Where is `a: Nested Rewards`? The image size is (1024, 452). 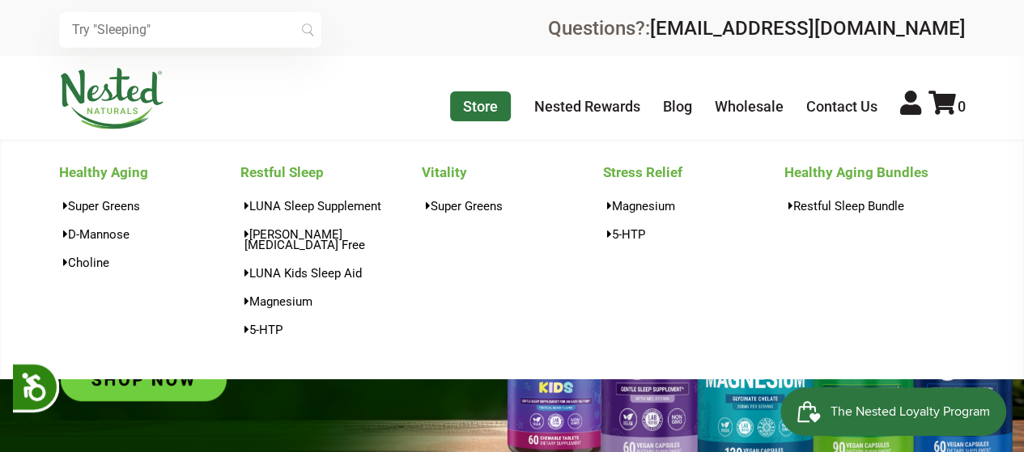 a: Nested Rewards is located at coordinates (587, 106).